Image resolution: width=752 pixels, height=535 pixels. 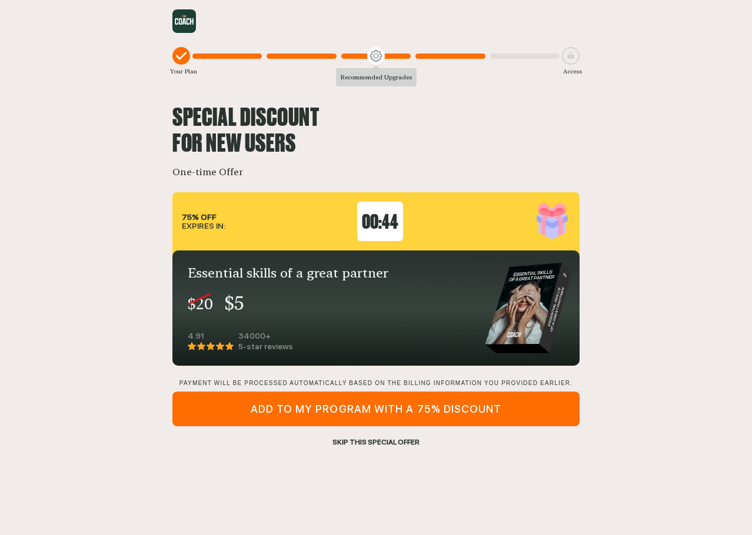 What do you see at coordinates (332, 273) in the screenshot?
I see `div: Essential skills of a great partner` at bounding box center [332, 273].